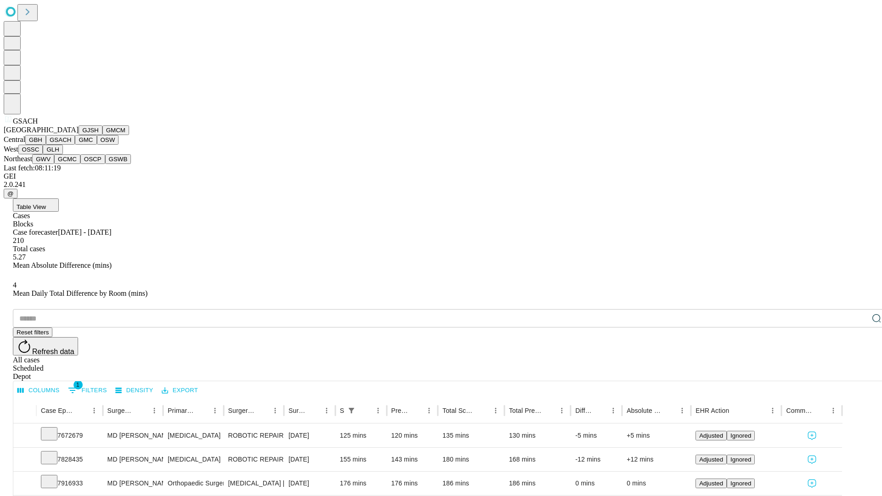 The image size is (882, 496). I want to click on div: Difference, so click(584, 411).